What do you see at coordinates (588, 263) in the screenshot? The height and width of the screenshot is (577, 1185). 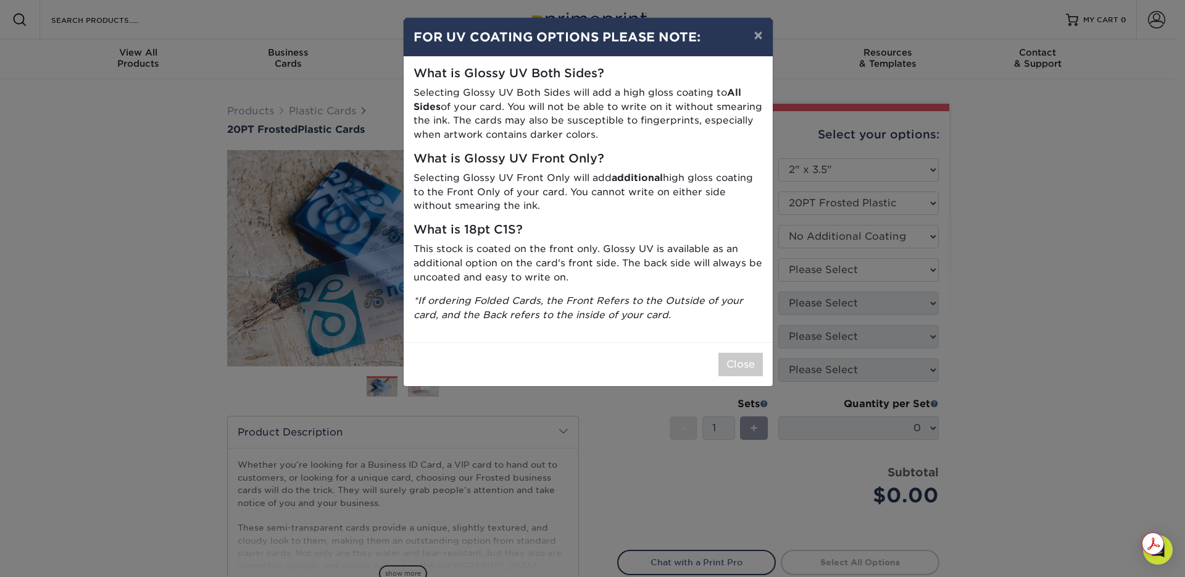 I see `p: This stock is coated on the front only. Glossy UV is available as an additional option on the car...` at bounding box center [588, 263].